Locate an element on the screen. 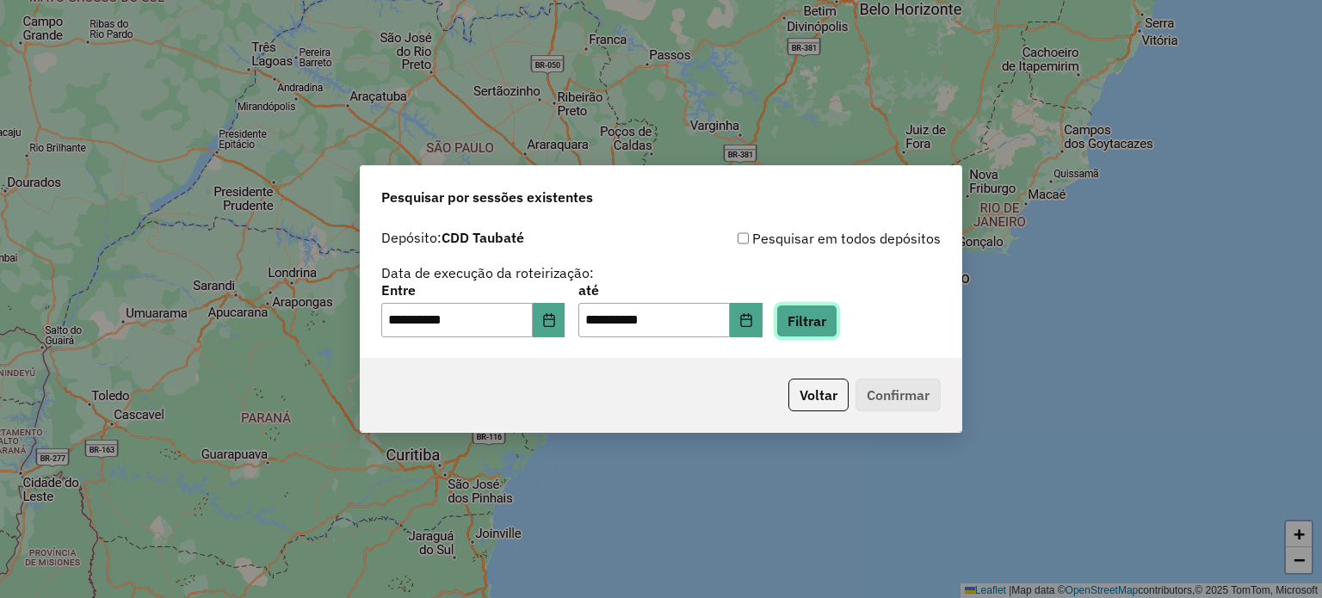 Image resolution: width=1322 pixels, height=598 pixels. strong: CDD Taubaté is located at coordinates (483, 237).